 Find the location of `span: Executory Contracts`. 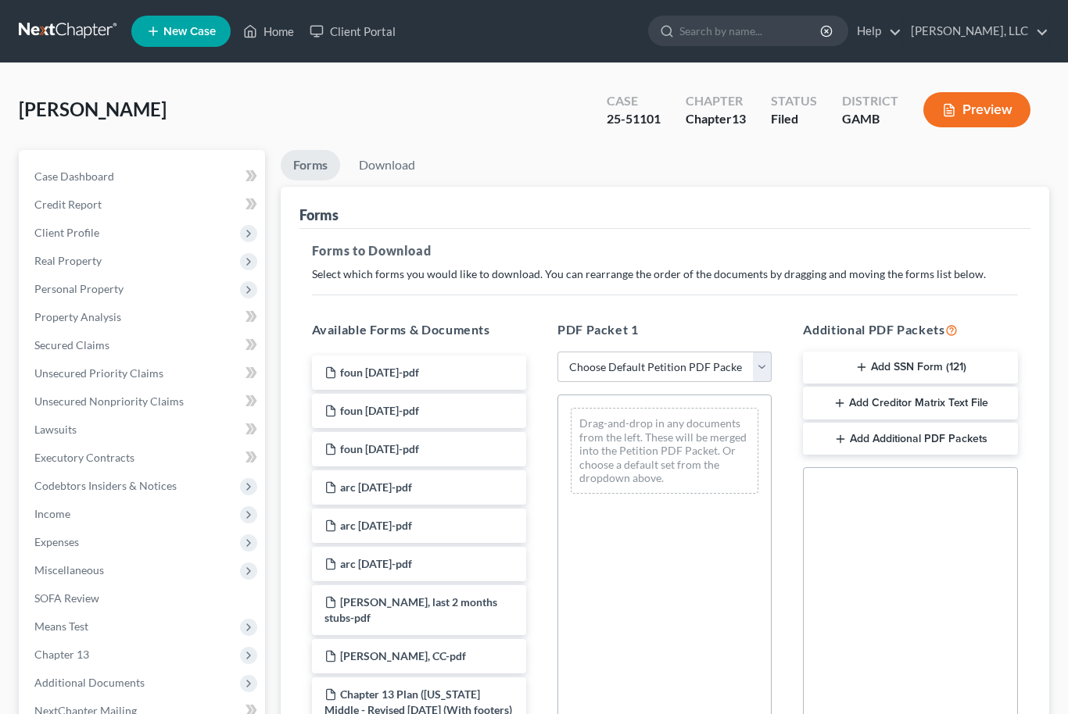

span: Executory Contracts is located at coordinates (84, 457).